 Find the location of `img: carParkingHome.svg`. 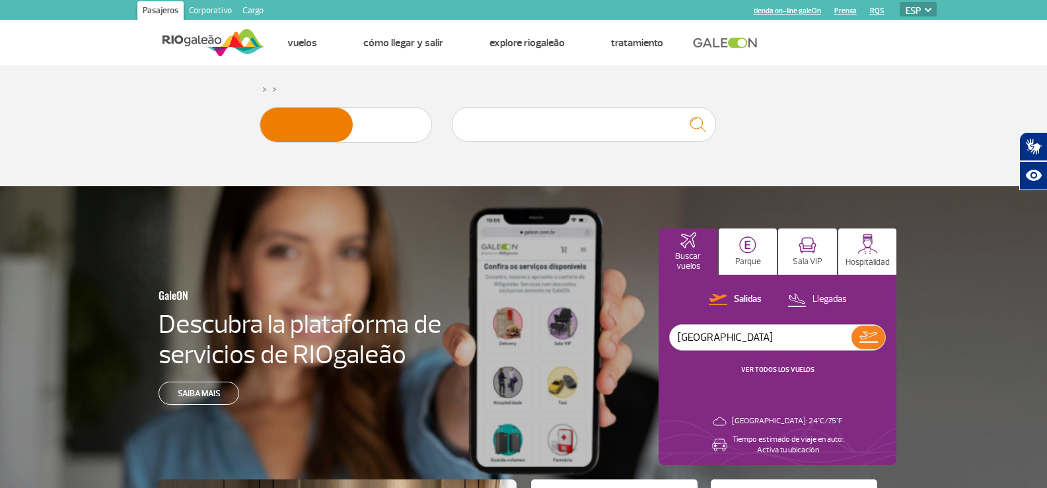

img: carParkingHome.svg is located at coordinates (747, 245).